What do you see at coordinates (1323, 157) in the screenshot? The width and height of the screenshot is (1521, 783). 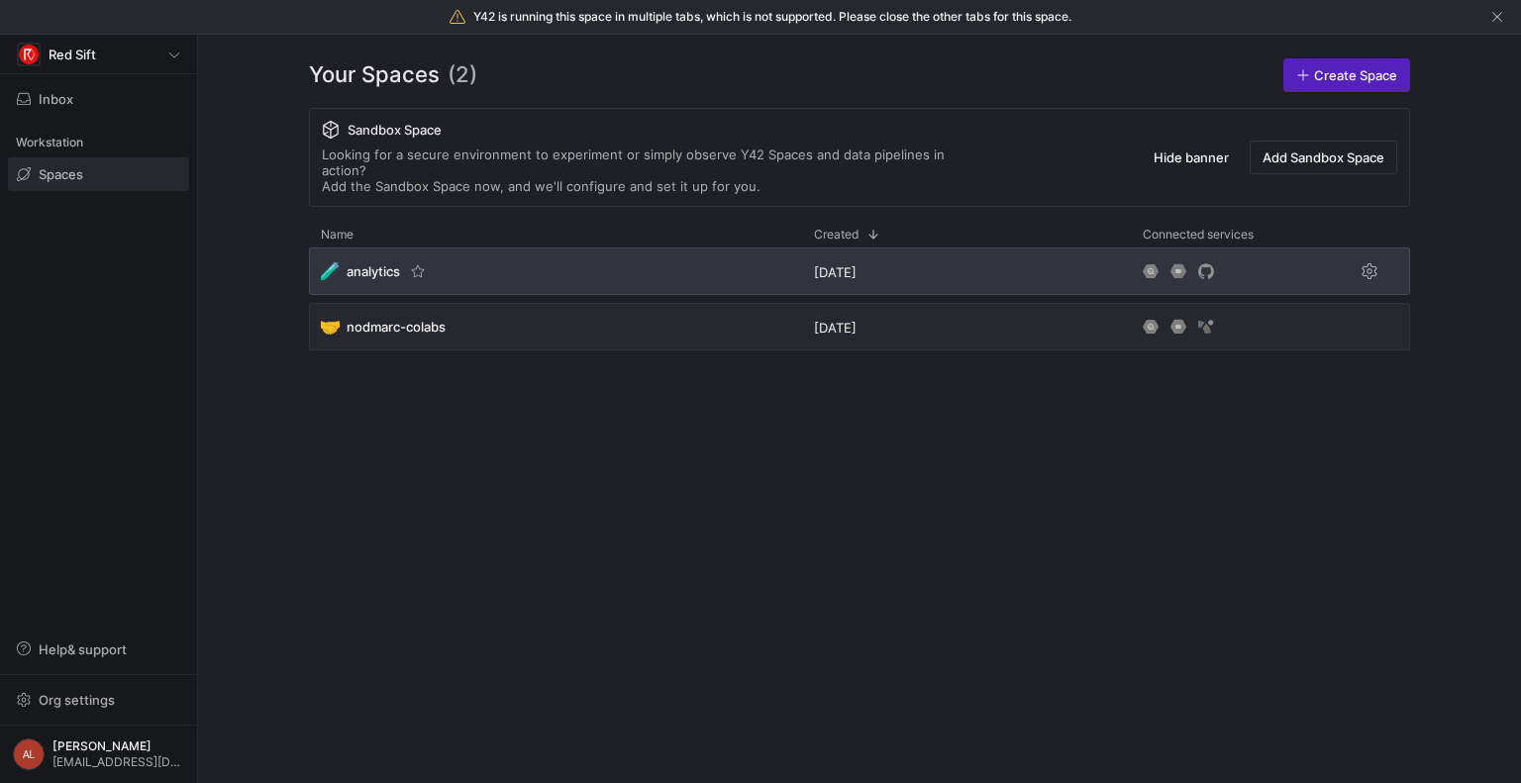 I see `button: Add Sandbox Space` at bounding box center [1323, 157].